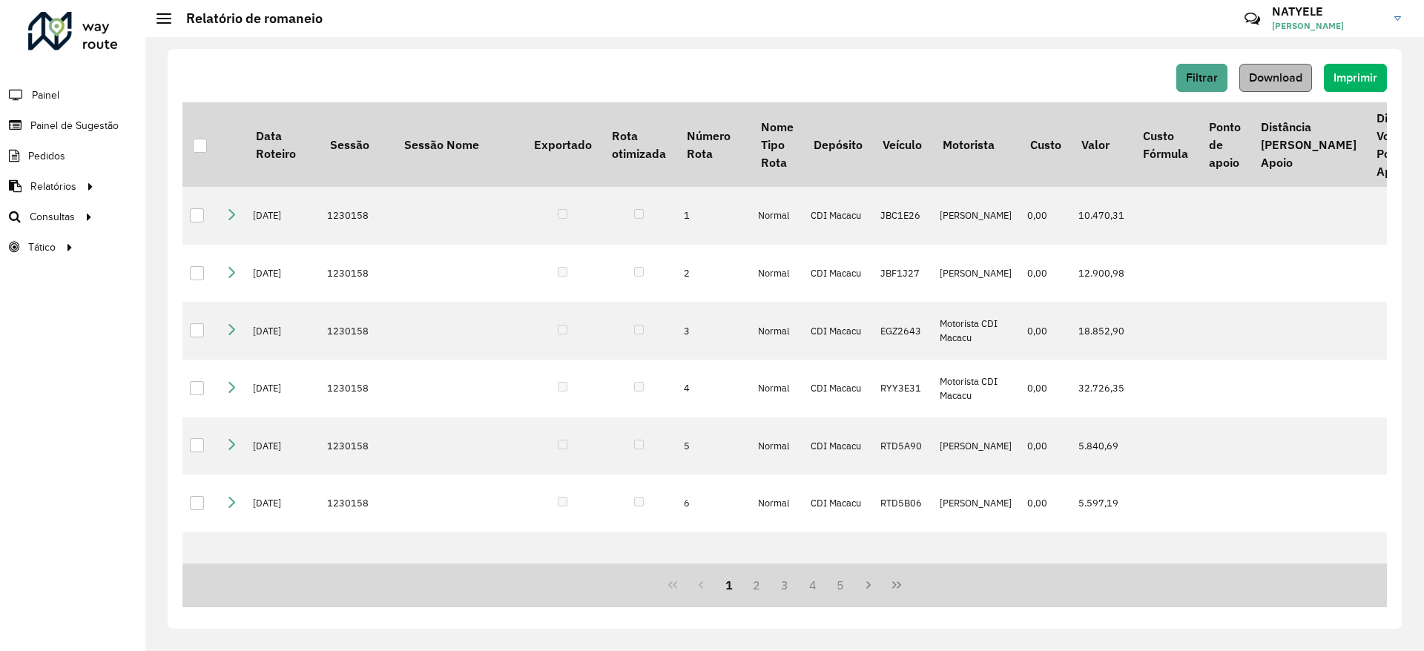  I want to click on button: 3, so click(785, 585).